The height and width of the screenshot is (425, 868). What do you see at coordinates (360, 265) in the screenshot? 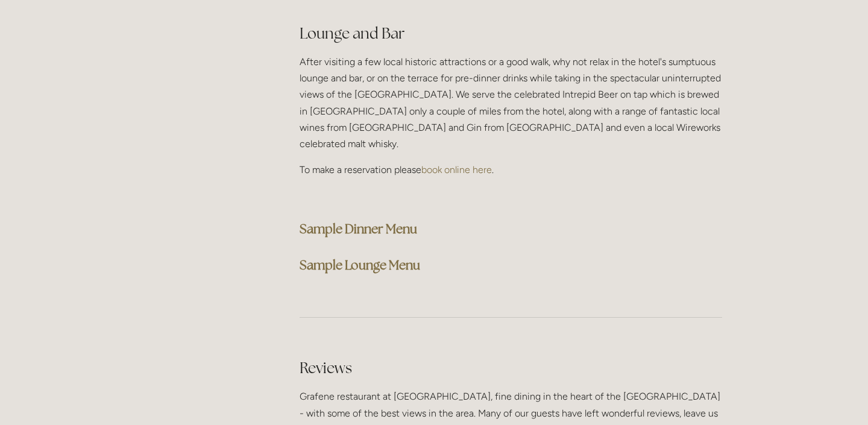
I see `strong: Sample Lounge Menu` at bounding box center [360, 265].